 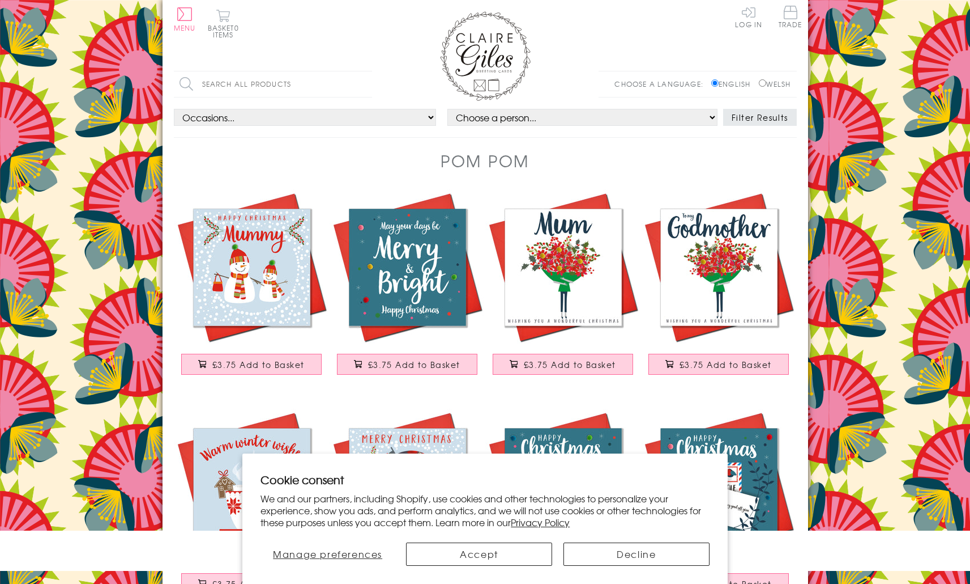 What do you see at coordinates (719, 486) in the screenshot?
I see `img: Christmas Card, Dear Santa, Happy Christmas, Embellished with colourful pompoms` at bounding box center [719, 486].